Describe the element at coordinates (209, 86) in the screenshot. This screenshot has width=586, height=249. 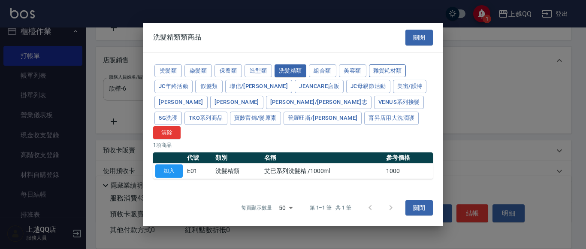
I see `button: 假髮類` at that location.